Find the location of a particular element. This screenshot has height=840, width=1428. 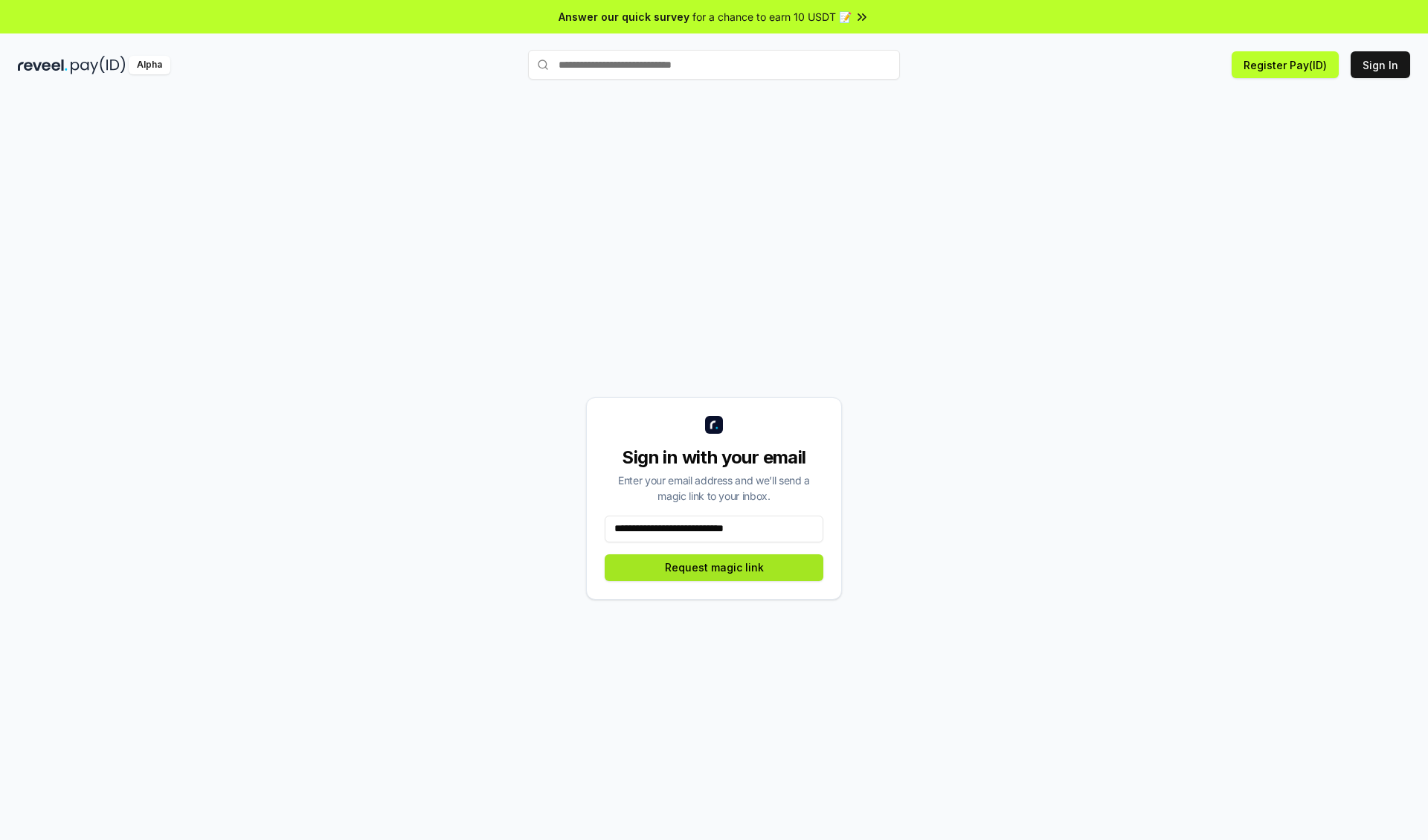

img: reveel_dark is located at coordinates (42, 65).